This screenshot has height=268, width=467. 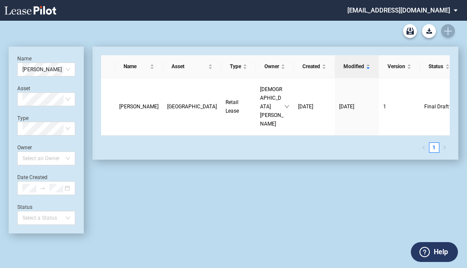 What do you see at coordinates (235, 67) in the screenshot?
I see `span: Type` at bounding box center [235, 67].